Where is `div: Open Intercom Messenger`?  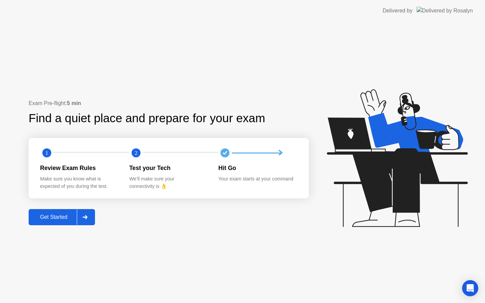 div: Open Intercom Messenger is located at coordinates (471, 289).